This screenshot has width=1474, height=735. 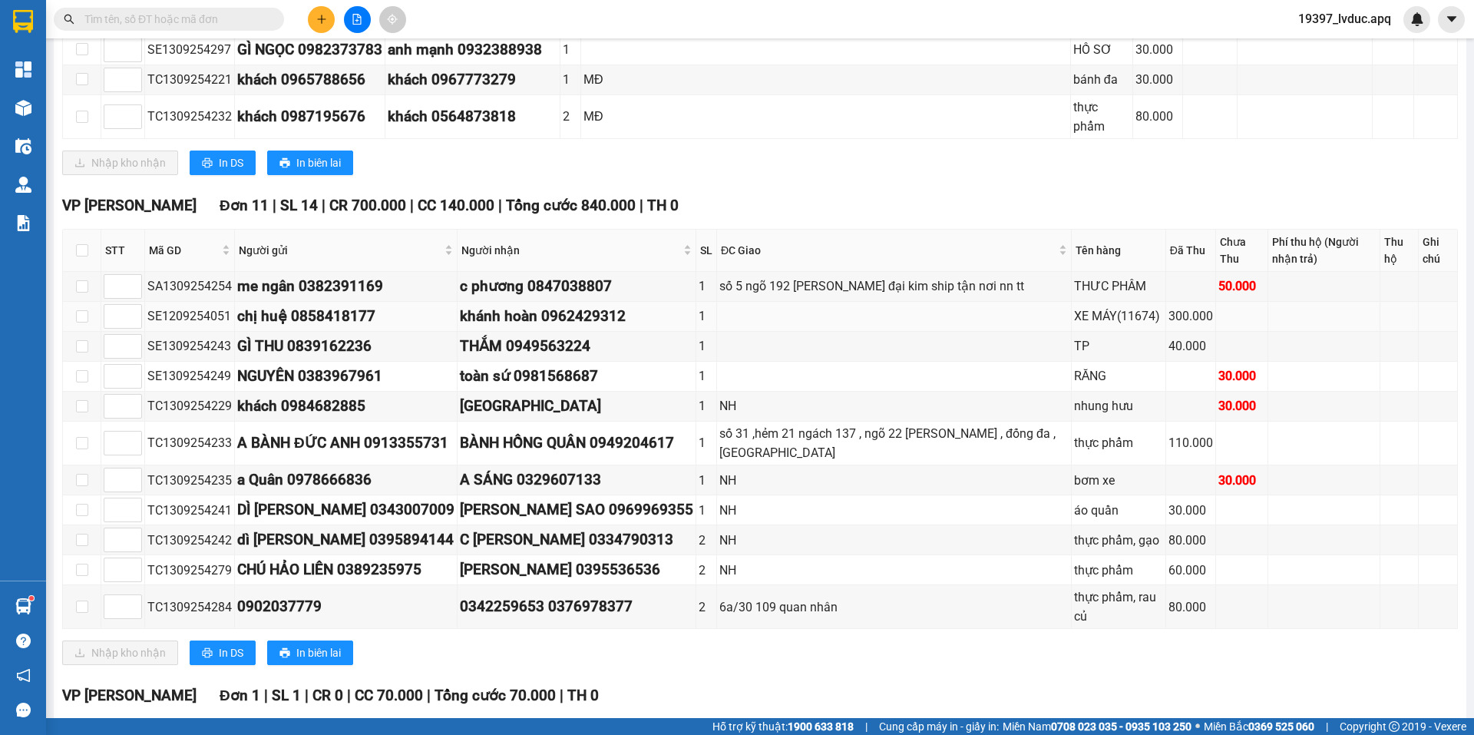 I want to click on div: SE1309254249, so click(x=190, y=375).